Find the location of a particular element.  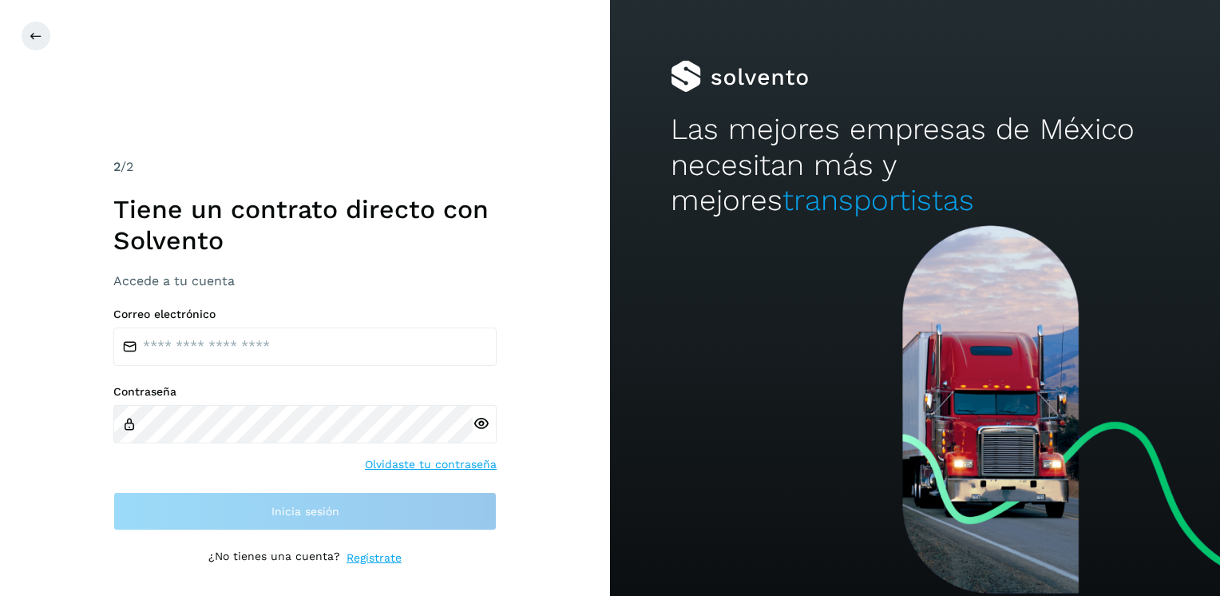

a: Olvidaste tu contraseña is located at coordinates (430, 464).